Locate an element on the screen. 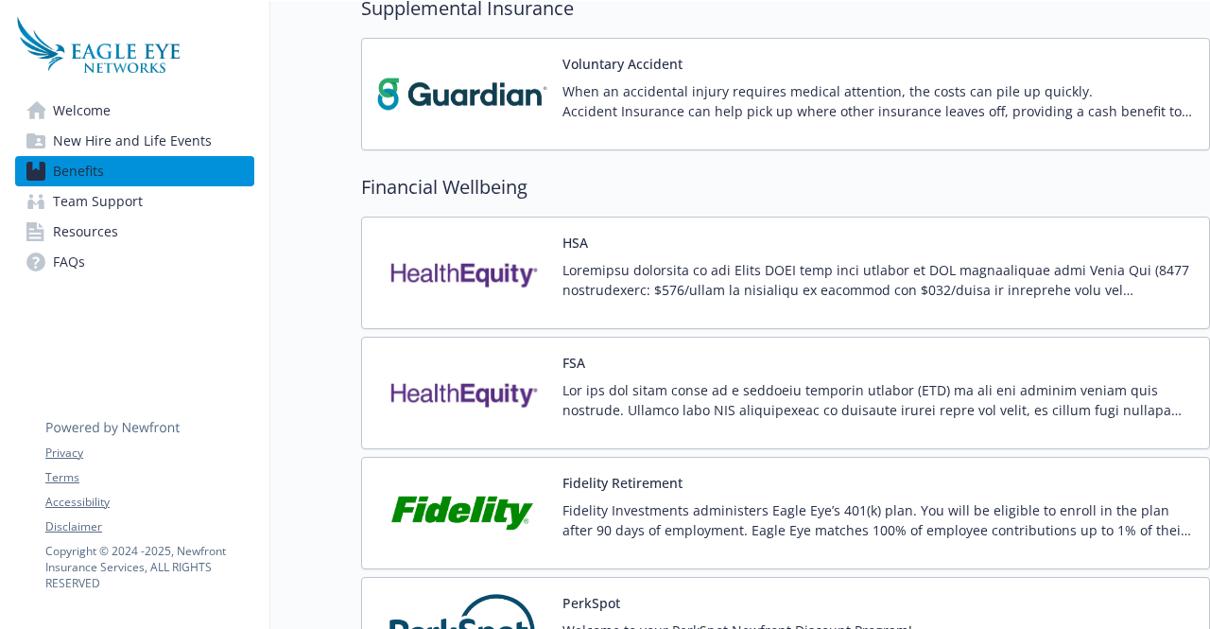  span: Team Support is located at coordinates (97, 201).